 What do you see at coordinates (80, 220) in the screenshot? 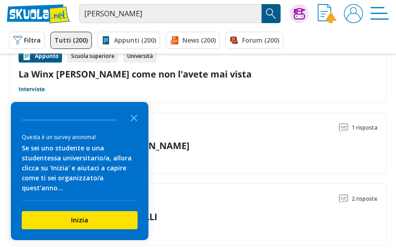
I see `button: Inizia` at bounding box center [80, 220].